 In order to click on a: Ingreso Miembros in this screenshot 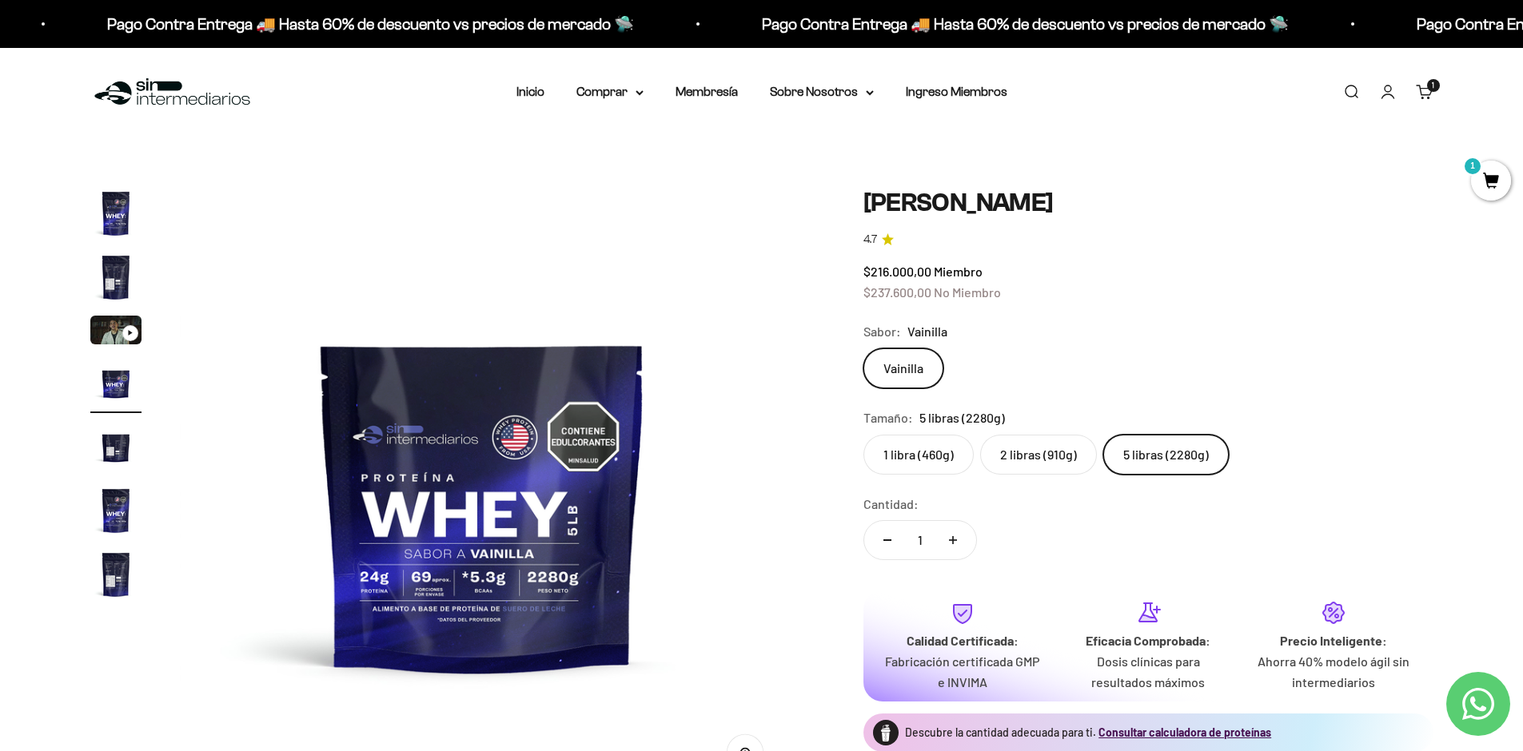, I will do `click(956, 91)`.